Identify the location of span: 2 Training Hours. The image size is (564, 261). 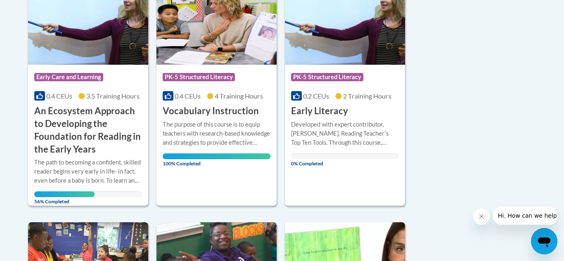
(367, 96).